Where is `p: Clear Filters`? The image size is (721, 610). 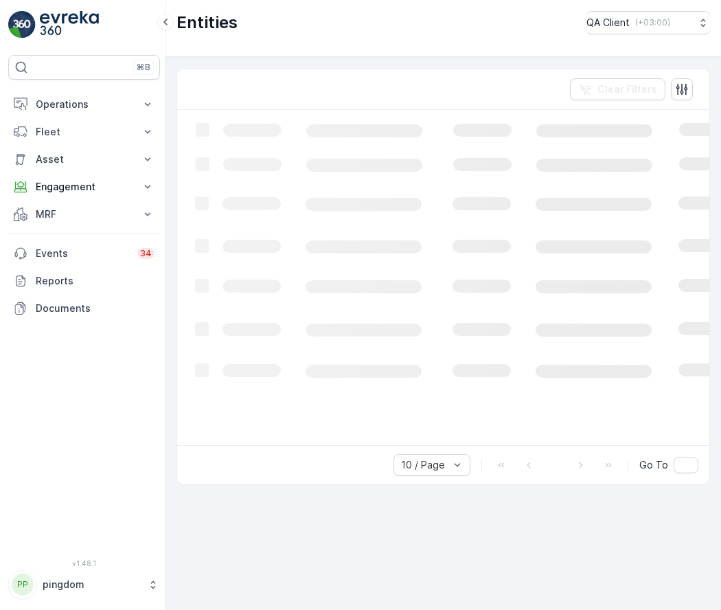 p: Clear Filters is located at coordinates (627, 89).